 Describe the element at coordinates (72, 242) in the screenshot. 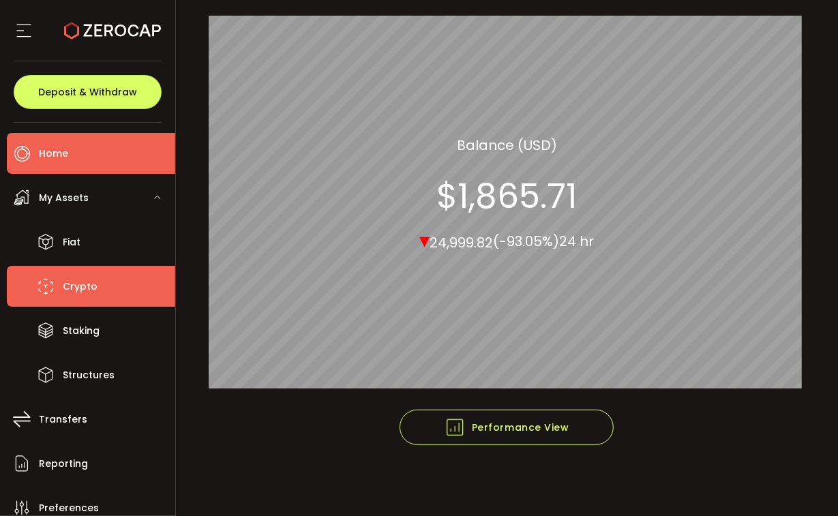

I see `span: Fiat` at that location.